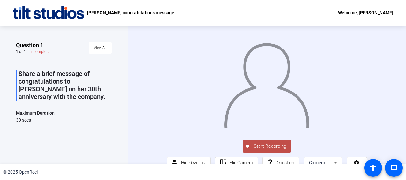 The image size is (406, 180). What do you see at coordinates (48, 13) in the screenshot?
I see `img: OpenReel logo` at bounding box center [48, 13].